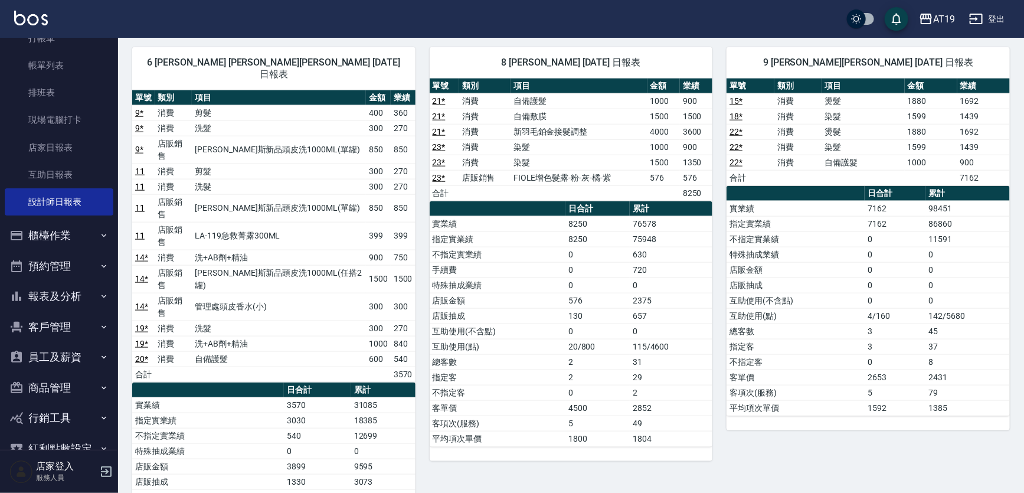 The image size is (1024, 493). I want to click on button: AT19, so click(937, 19).